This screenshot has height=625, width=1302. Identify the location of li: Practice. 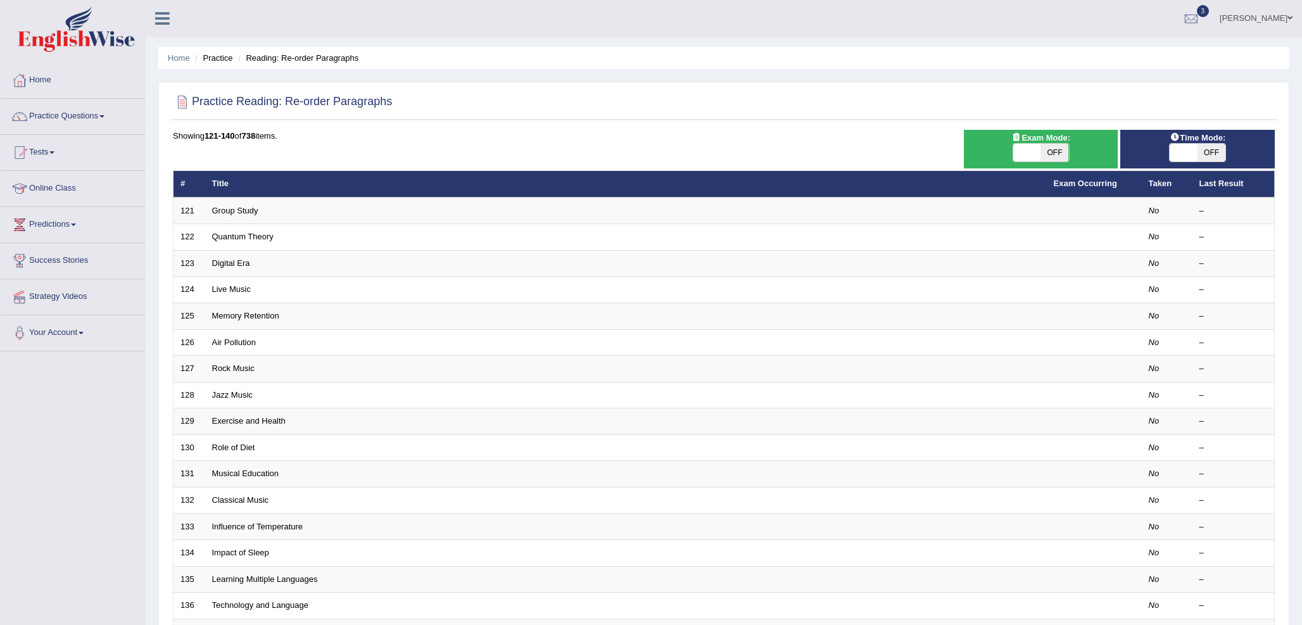
(212, 58).